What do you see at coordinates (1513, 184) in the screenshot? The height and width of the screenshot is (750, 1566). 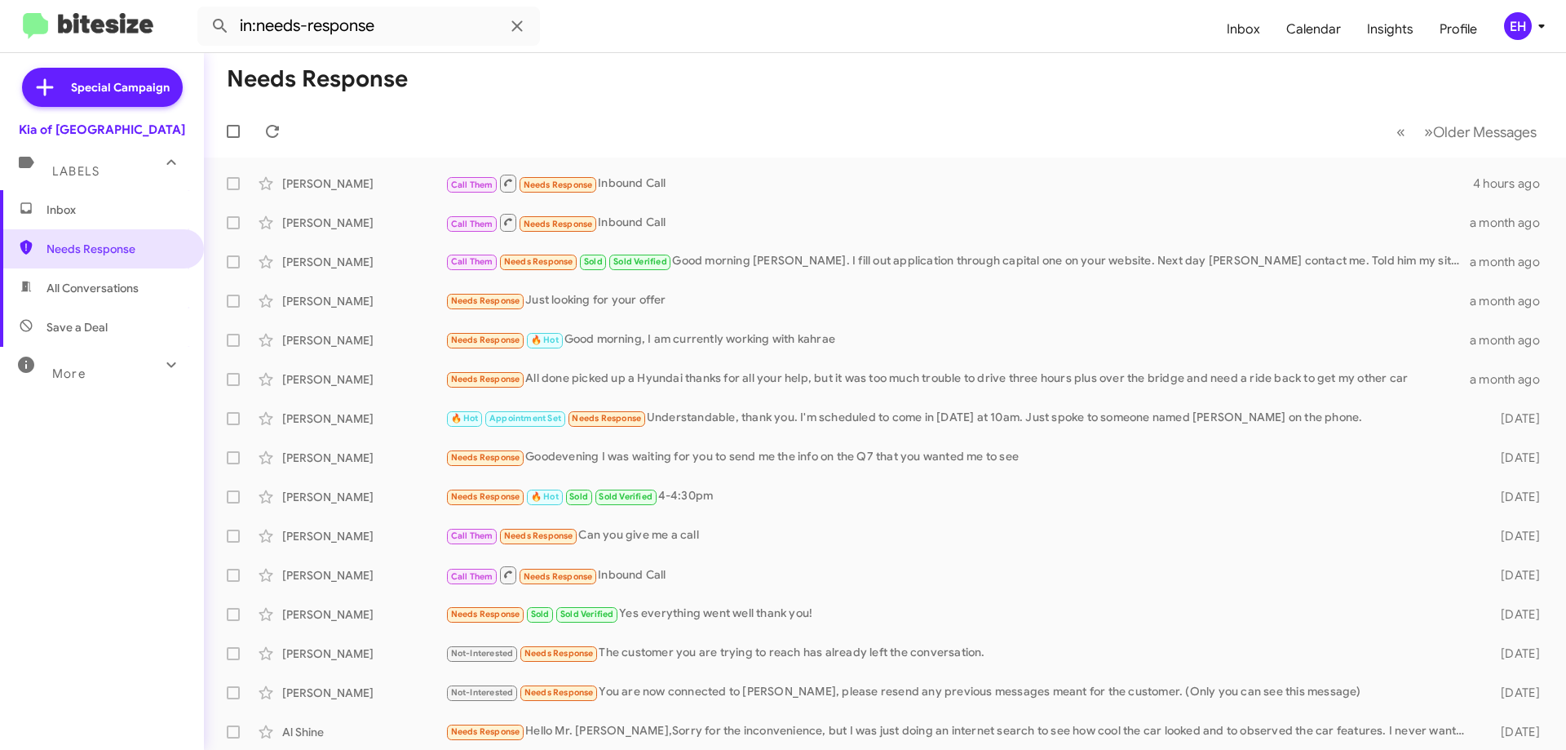 I see `div: 4 hours ago` at bounding box center [1513, 184].